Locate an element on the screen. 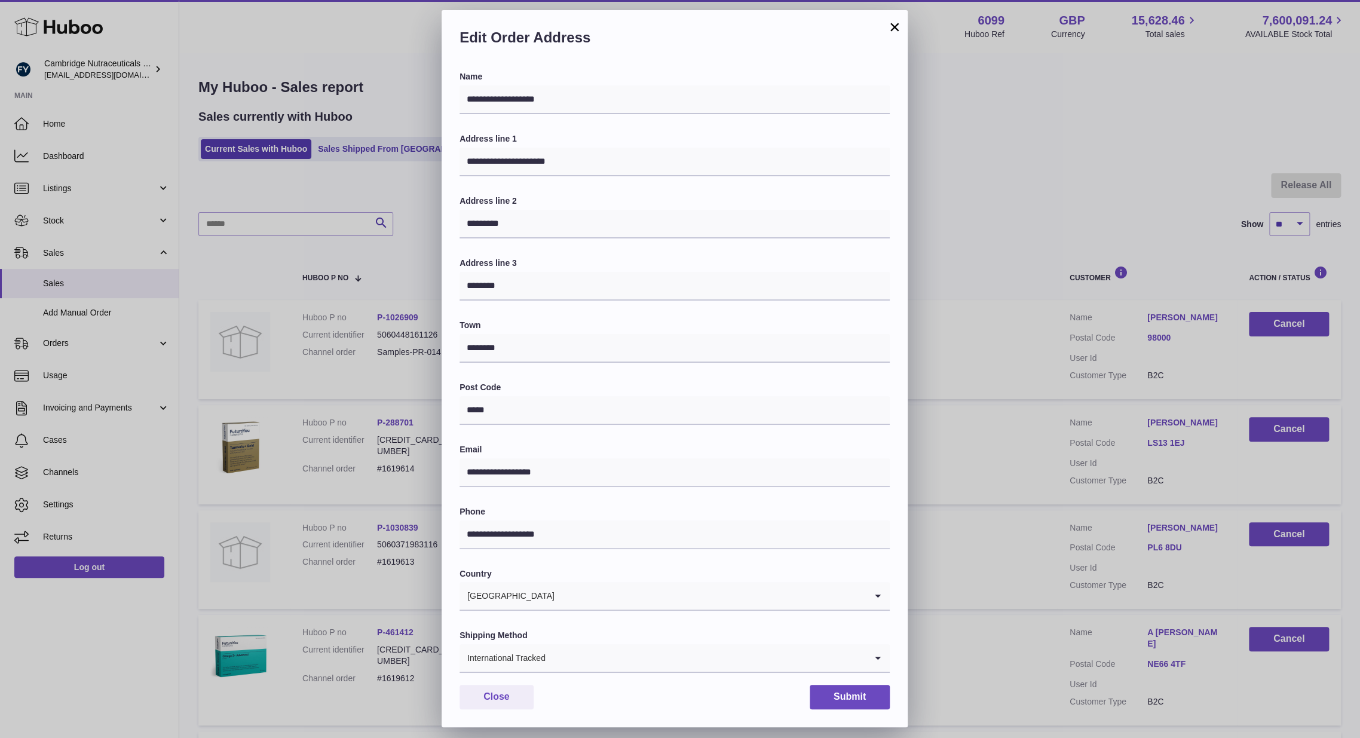  button: Submit is located at coordinates (850, 697).